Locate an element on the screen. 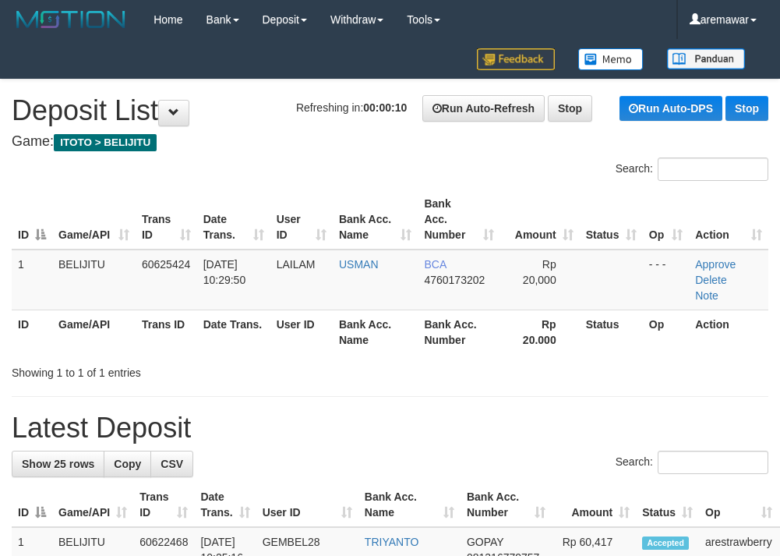  td: BELIJITU is located at coordinates (94, 280).